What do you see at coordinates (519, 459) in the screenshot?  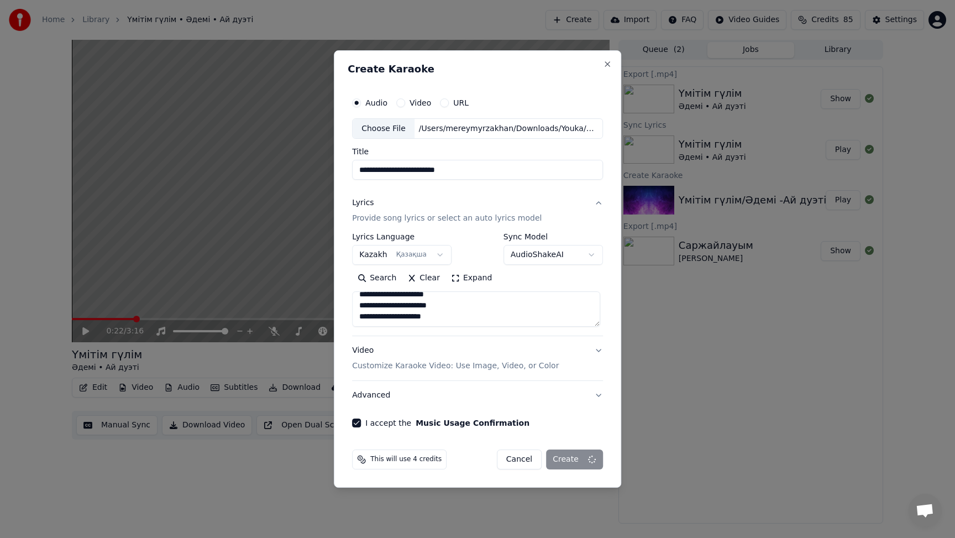 I see `button: Cancel` at bounding box center [519, 459].